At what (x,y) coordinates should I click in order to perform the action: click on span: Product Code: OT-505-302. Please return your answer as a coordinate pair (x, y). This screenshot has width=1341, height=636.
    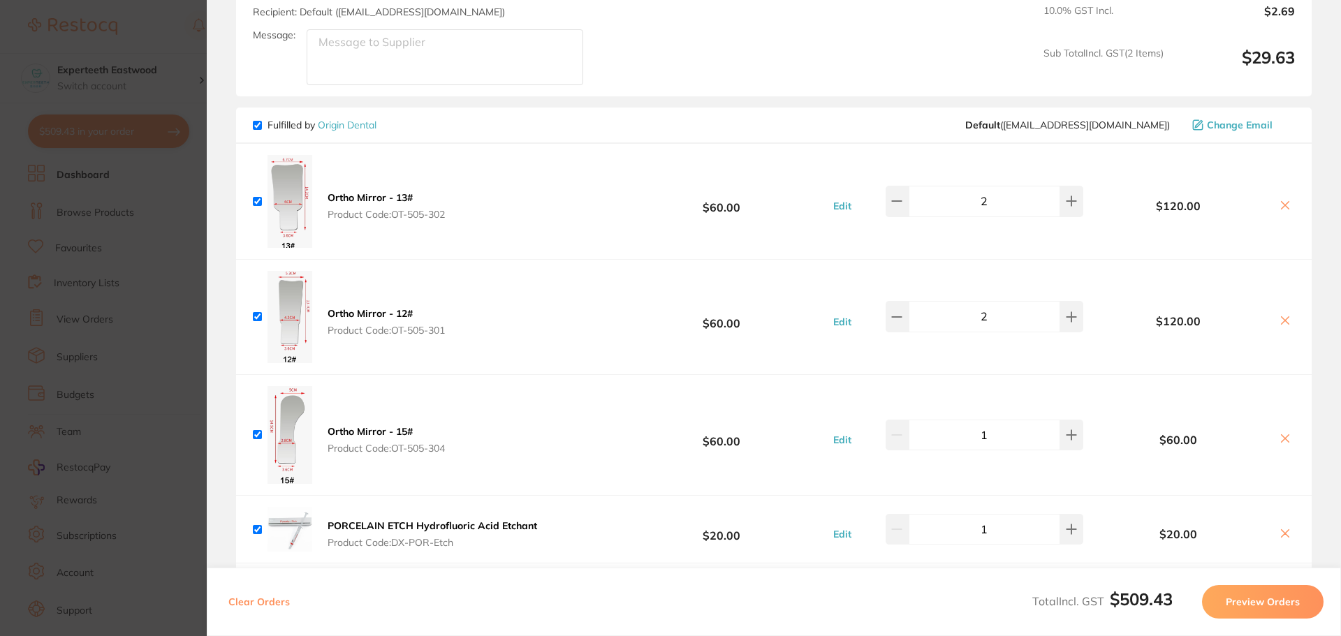
    Looking at the image, I should click on (386, 214).